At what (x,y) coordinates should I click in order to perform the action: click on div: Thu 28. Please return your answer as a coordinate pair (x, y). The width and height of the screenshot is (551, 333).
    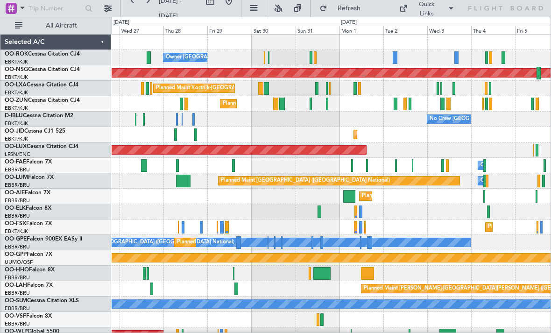
    Looking at the image, I should click on (185, 30).